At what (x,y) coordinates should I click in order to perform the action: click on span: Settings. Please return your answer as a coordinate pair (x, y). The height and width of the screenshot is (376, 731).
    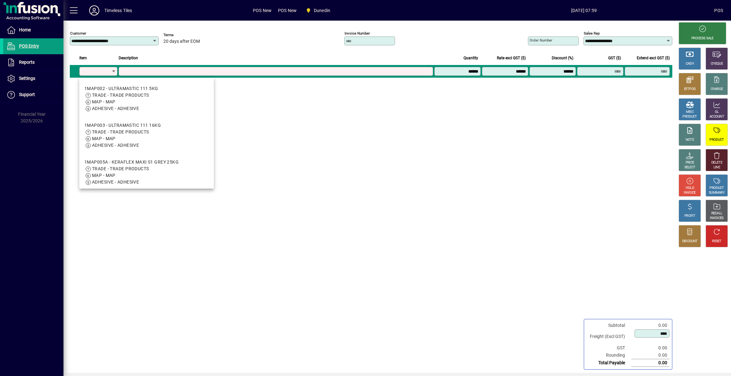
    Looking at the image, I should click on (27, 78).